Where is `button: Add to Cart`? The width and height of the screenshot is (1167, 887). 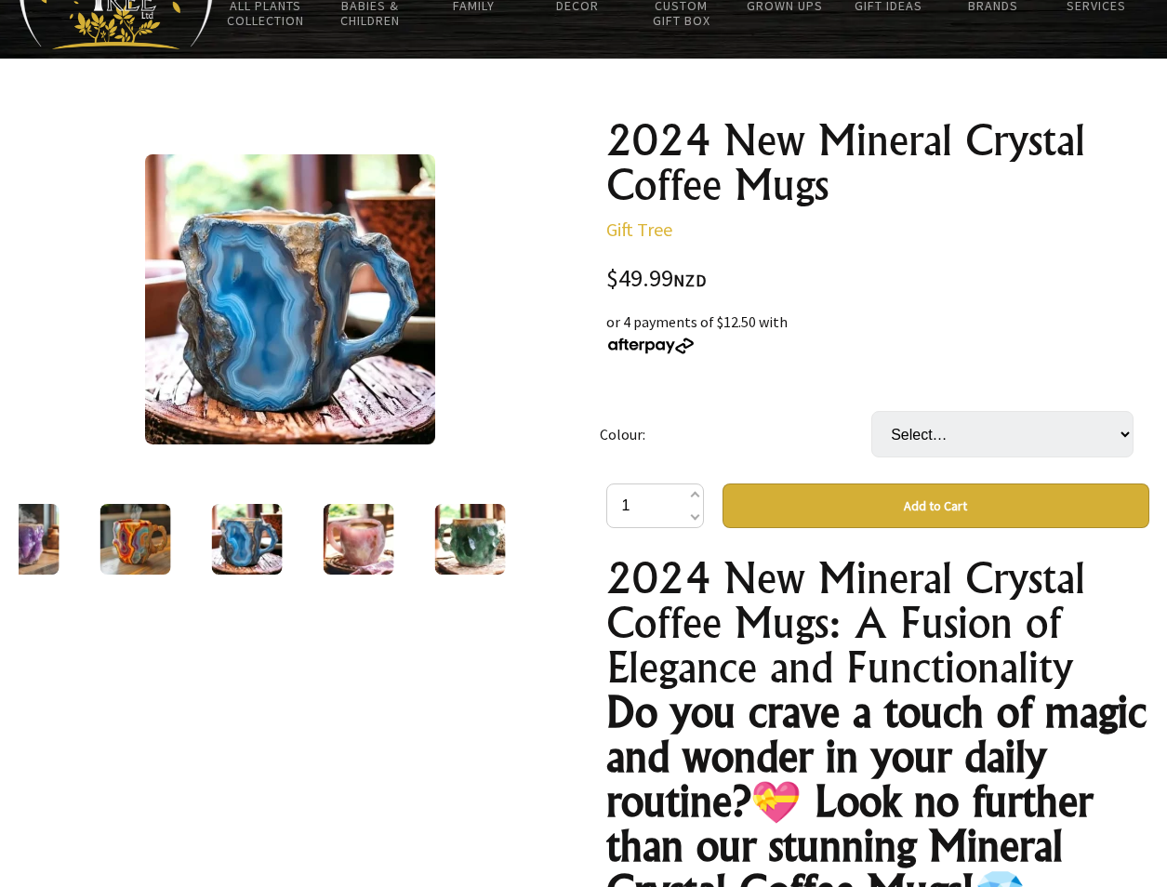
button: Add to Cart is located at coordinates (935, 506).